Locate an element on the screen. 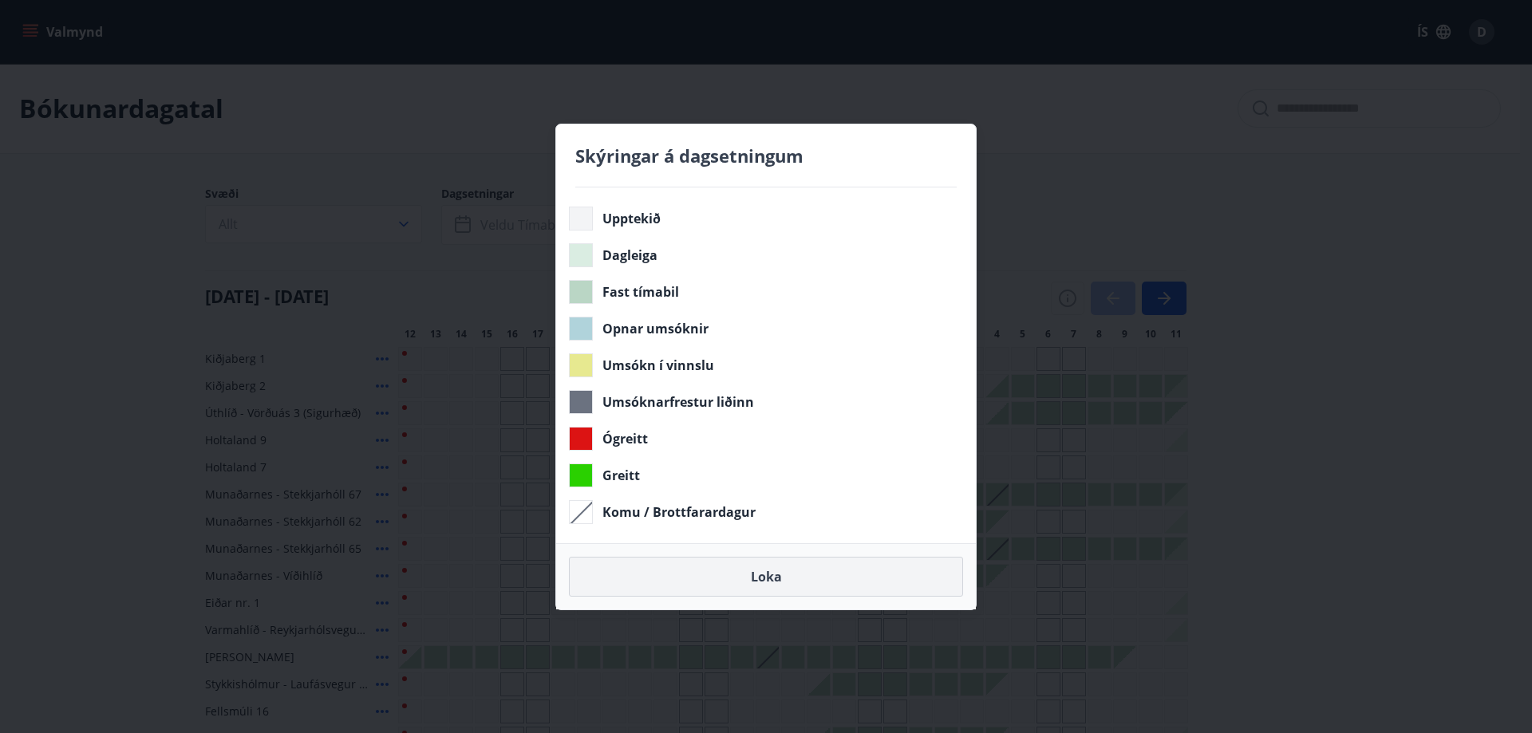 The image size is (1532, 733). span: Komu / Brottfarardagur is located at coordinates (679, 512).